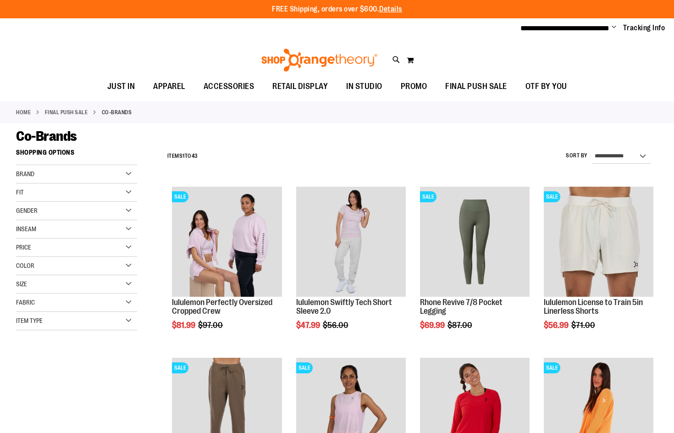  What do you see at coordinates (22, 284) in the screenshot?
I see `span: Size` at bounding box center [22, 284].